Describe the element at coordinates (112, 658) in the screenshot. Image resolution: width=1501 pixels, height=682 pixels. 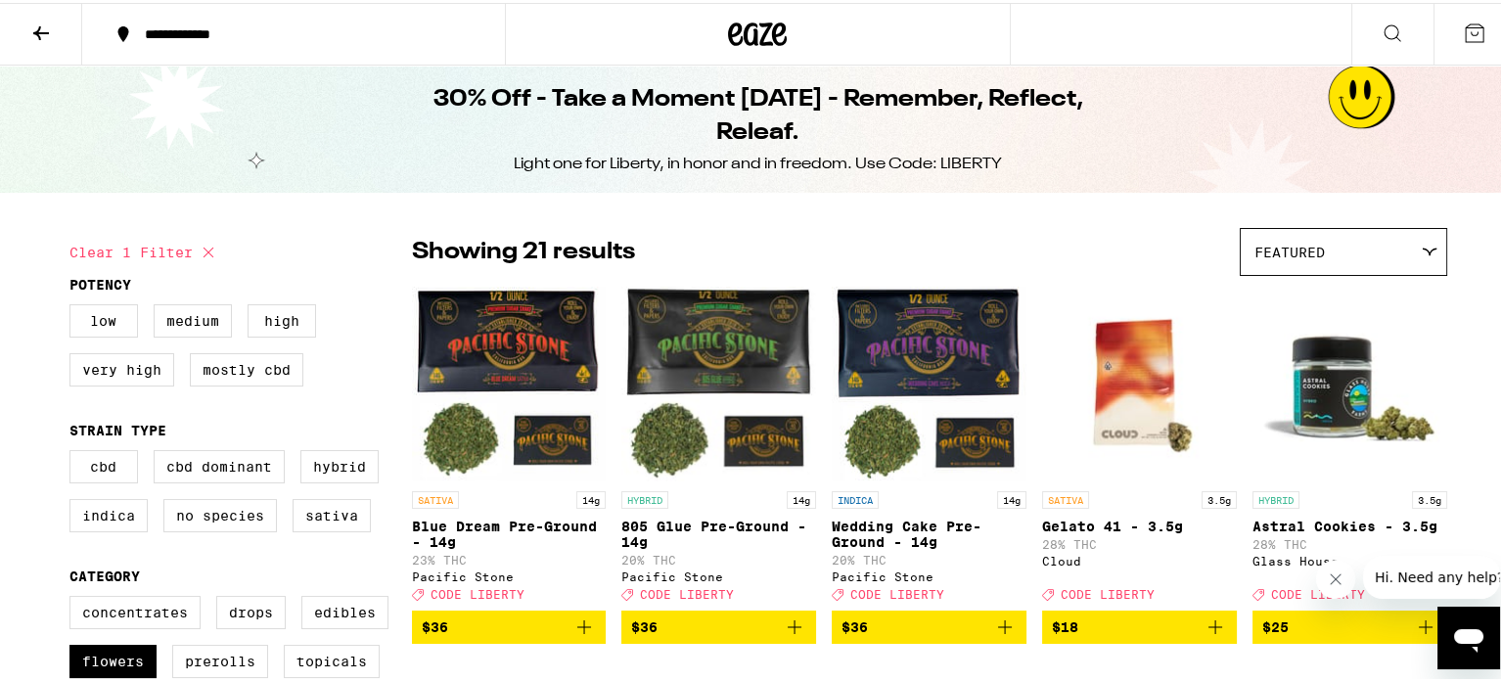
I see `label: Flowers` at that location.